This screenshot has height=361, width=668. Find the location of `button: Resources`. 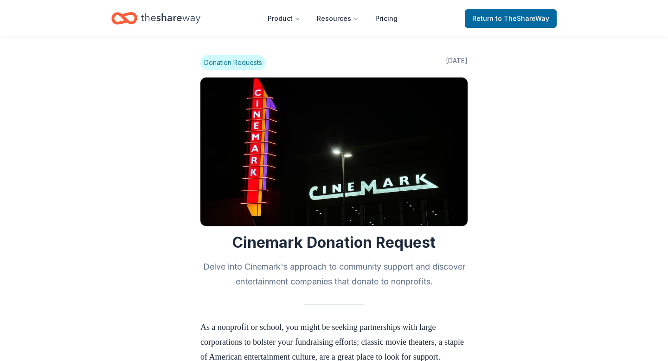

button: Resources is located at coordinates (338, 19).